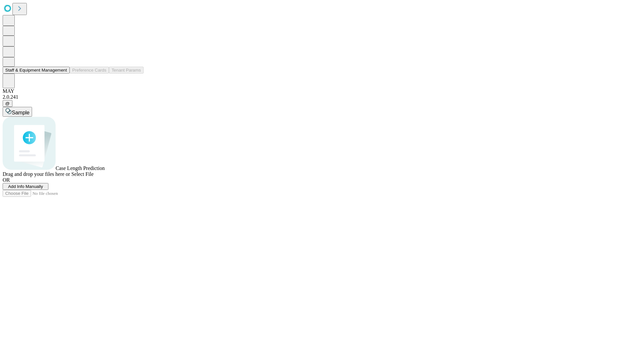 This screenshot has height=353, width=628. I want to click on div: 2.0.241, so click(314, 97).